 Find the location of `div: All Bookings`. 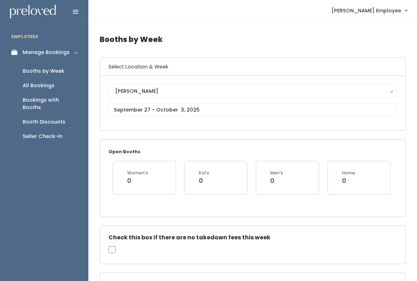

div: All Bookings is located at coordinates (39, 86).